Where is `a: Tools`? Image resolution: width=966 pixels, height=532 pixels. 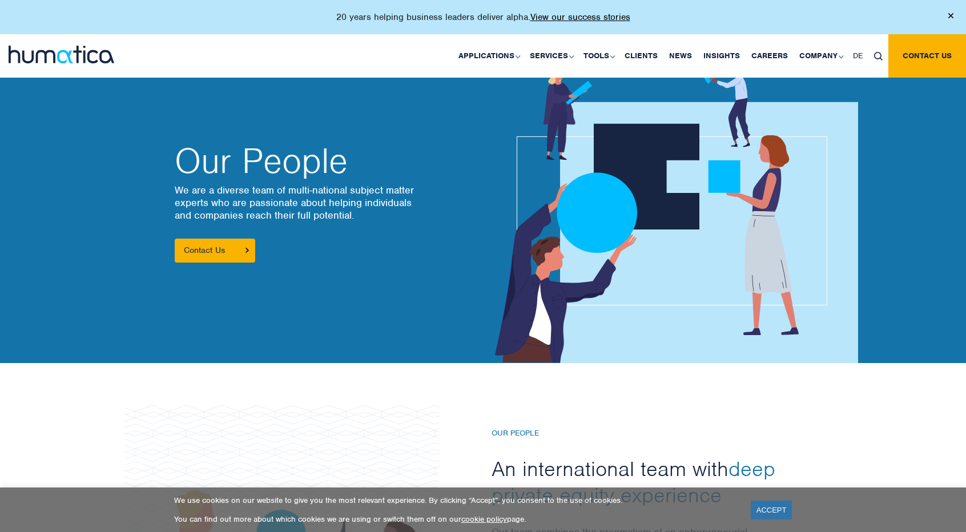 a: Tools is located at coordinates (598, 56).